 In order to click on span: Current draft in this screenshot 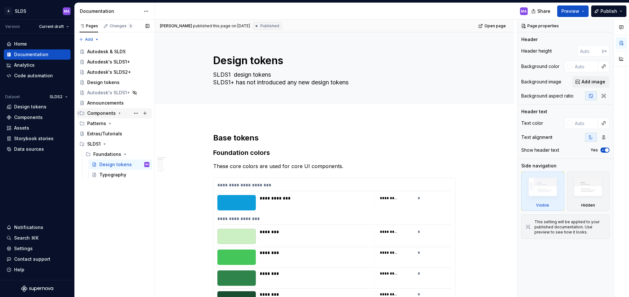, I will do `click(51, 27)`.